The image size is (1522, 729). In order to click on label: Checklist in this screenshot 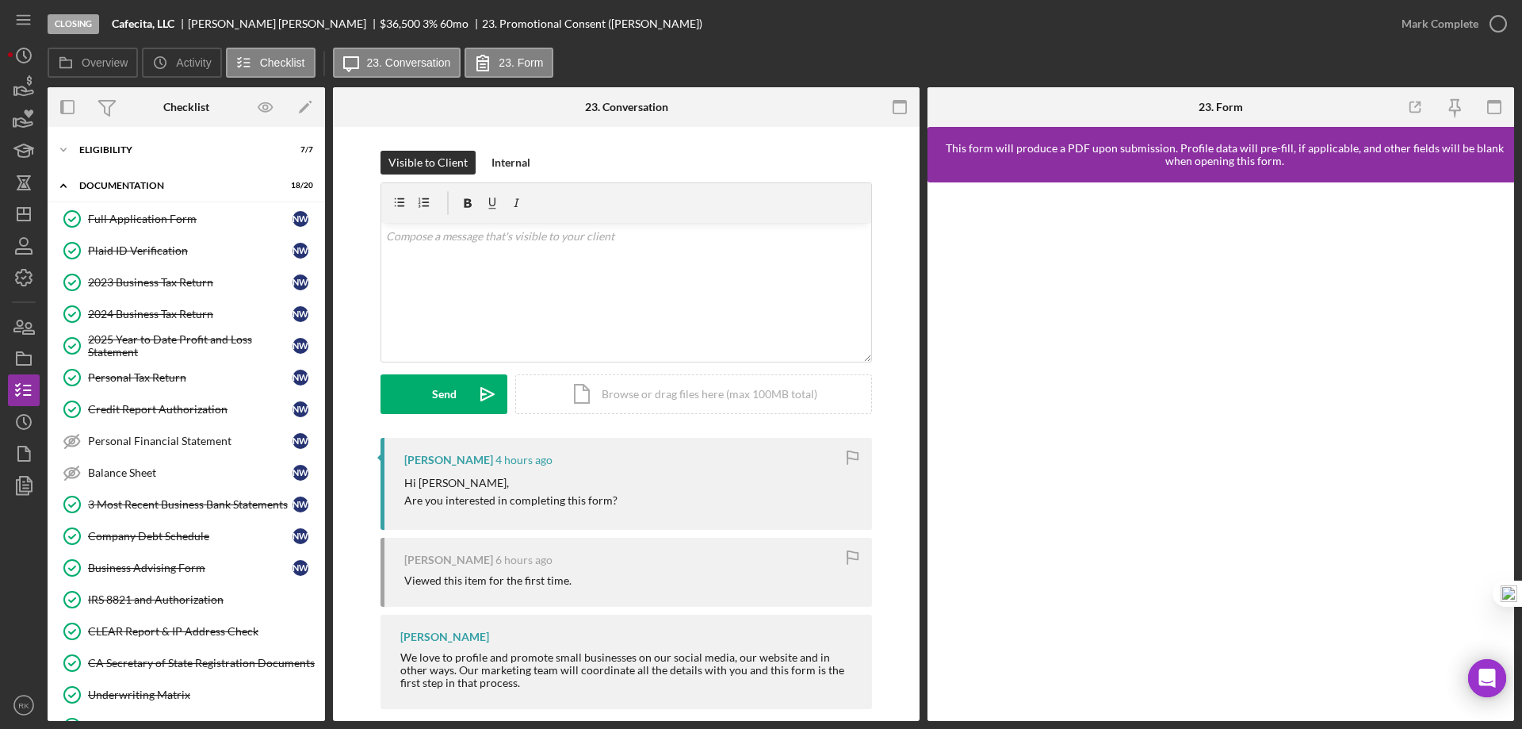, I will do `click(282, 63)`.